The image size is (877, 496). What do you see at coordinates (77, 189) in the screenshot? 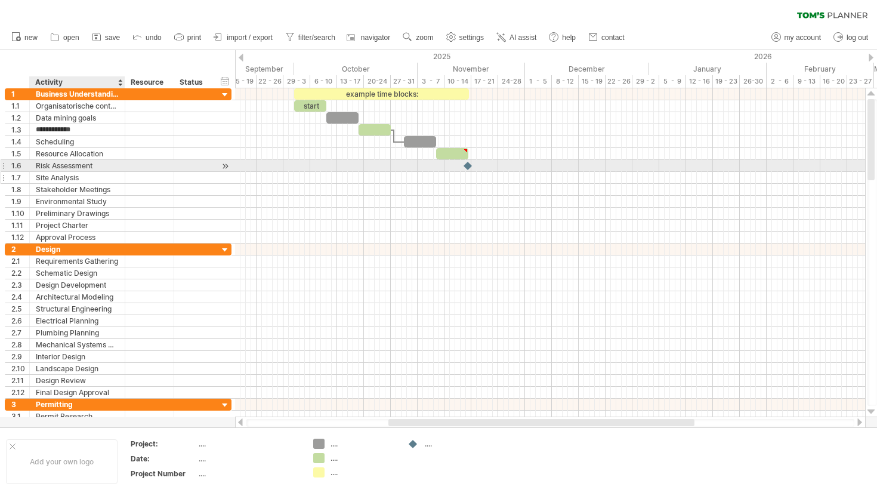
I see `div: Stakeholder Meetings` at bounding box center [77, 189].